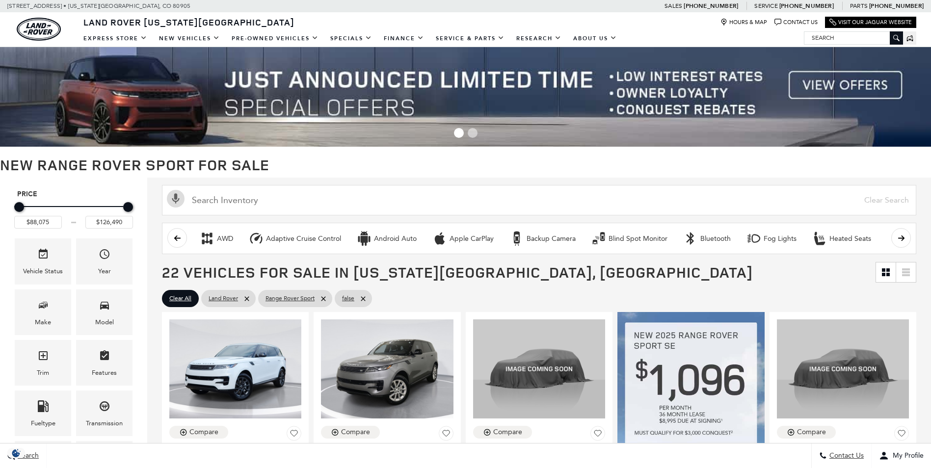 This screenshot has width=931, height=468. I want to click on div: Vehicle Status, so click(43, 271).